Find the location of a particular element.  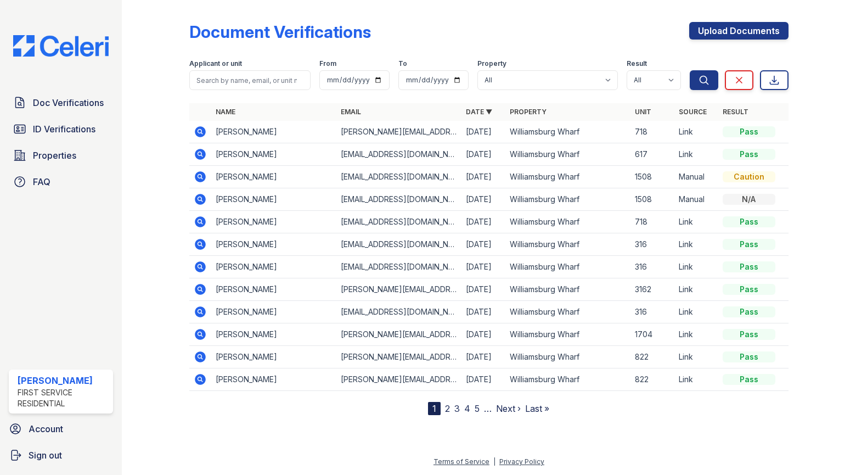

label: Result is located at coordinates (637, 64).